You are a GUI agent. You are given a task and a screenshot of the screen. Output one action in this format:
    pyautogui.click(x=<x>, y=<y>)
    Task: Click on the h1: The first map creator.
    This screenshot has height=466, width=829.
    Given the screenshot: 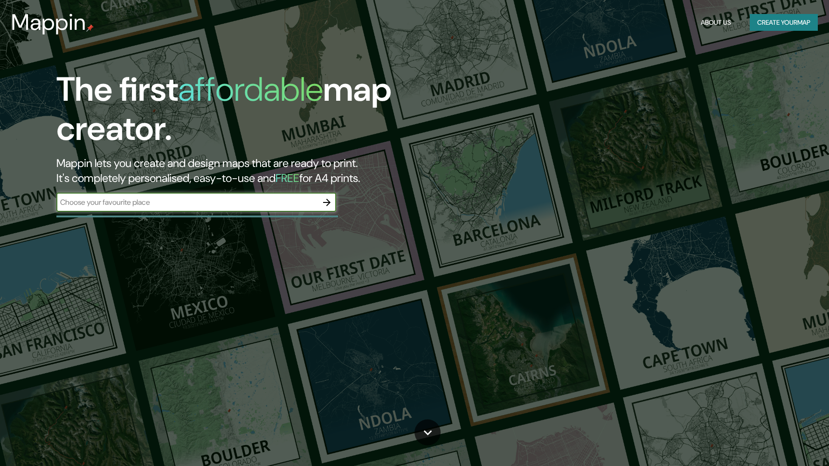 What is the action you would take?
    pyautogui.click(x=264, y=113)
    